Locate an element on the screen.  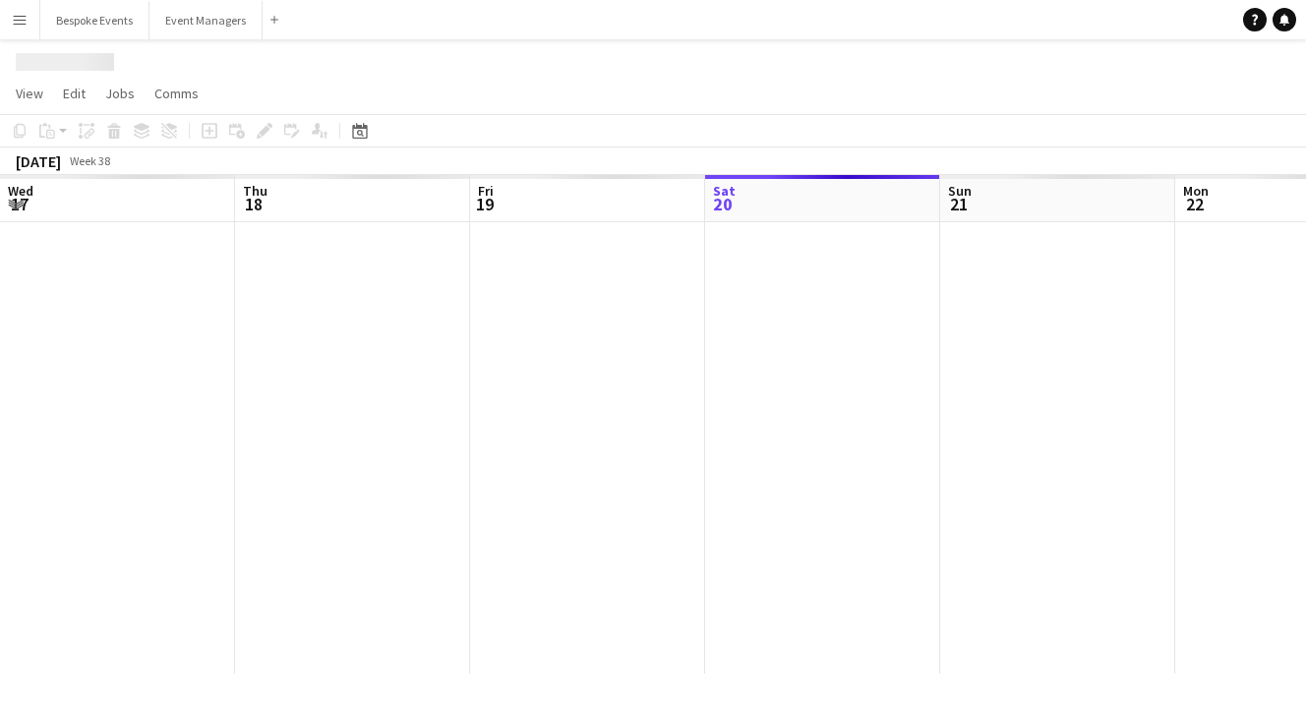
span: 19 is located at coordinates (484, 204).